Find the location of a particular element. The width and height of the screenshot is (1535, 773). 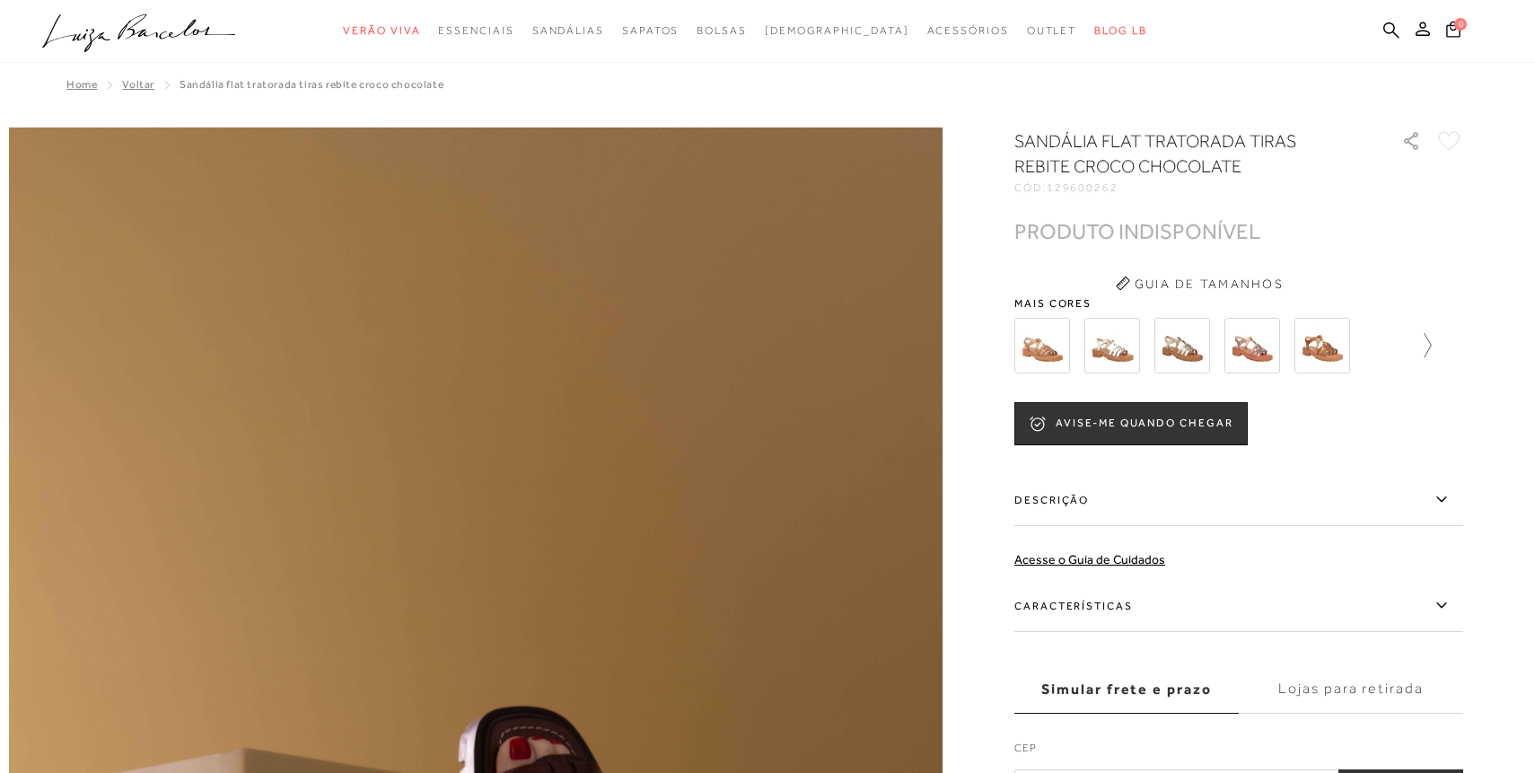

span: Outlet is located at coordinates (1052, 31).